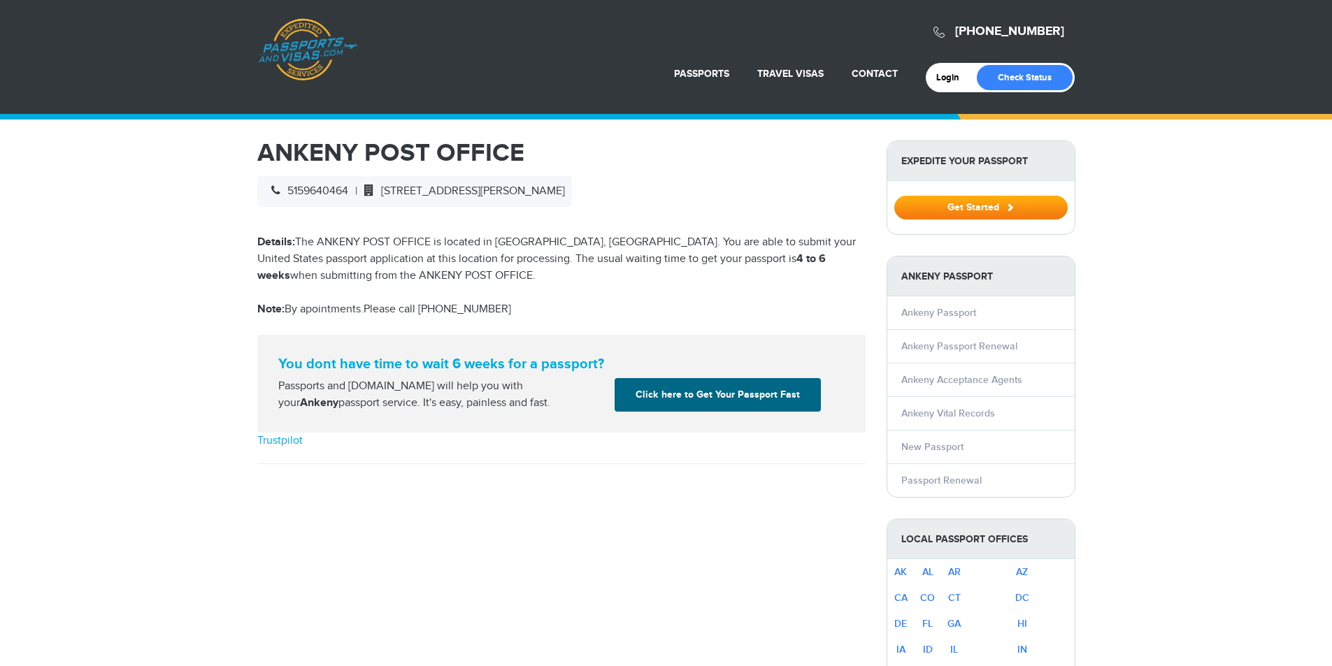 The height and width of the screenshot is (666, 1332). I want to click on a: HI, so click(1022, 624).